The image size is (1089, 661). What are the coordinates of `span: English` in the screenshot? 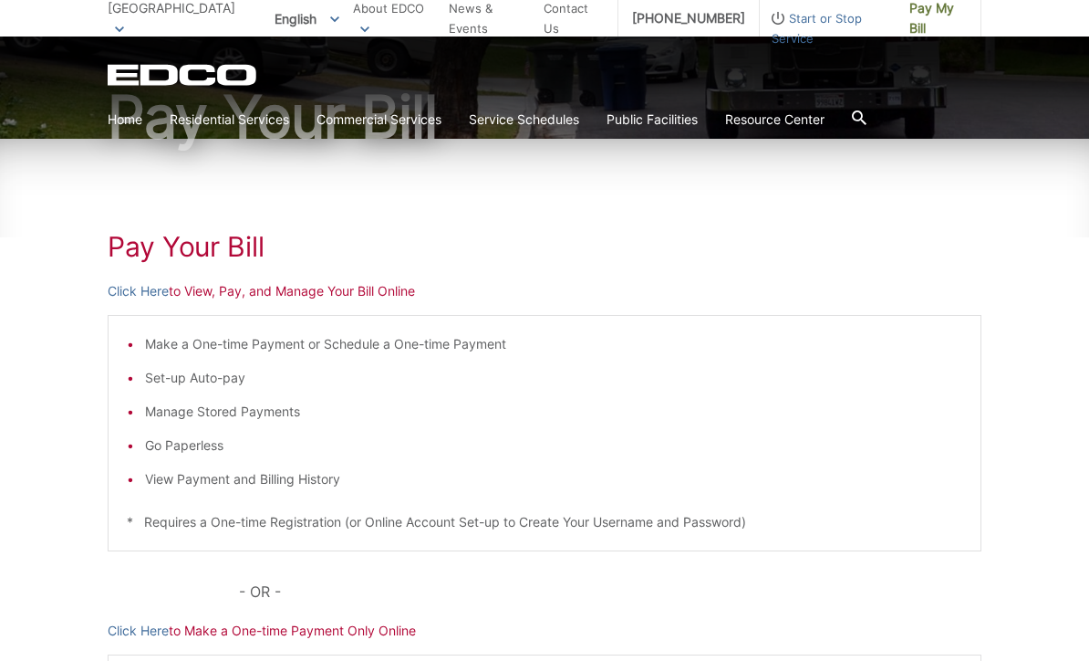 It's located at (307, 18).